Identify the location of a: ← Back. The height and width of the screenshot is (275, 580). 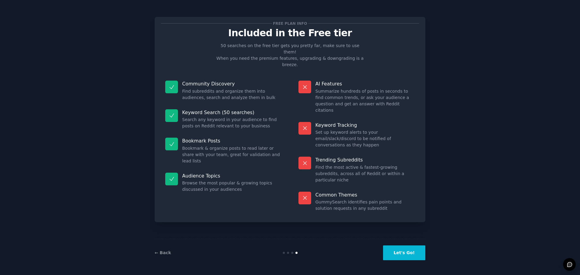
(163, 253).